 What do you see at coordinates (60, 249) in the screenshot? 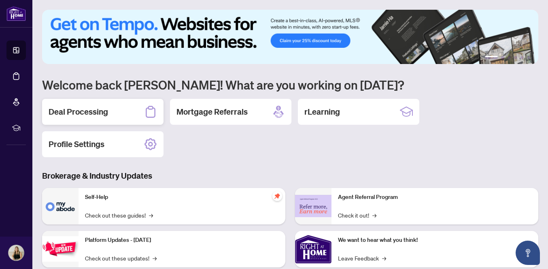
I see `img: Platform Updates - July 21, 2025` at bounding box center [60, 249].